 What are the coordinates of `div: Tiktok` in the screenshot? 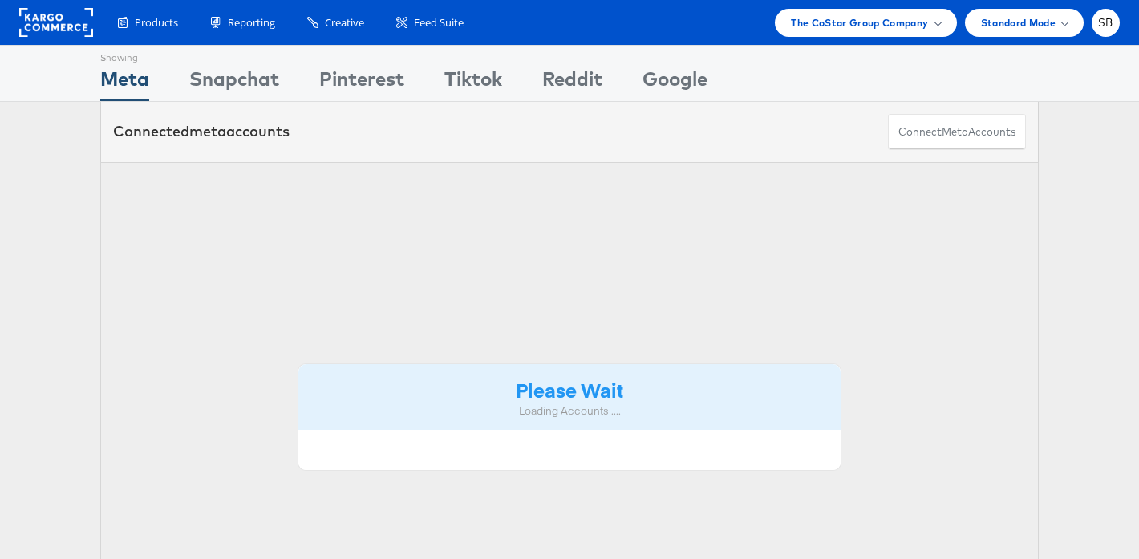 It's located at (473, 83).